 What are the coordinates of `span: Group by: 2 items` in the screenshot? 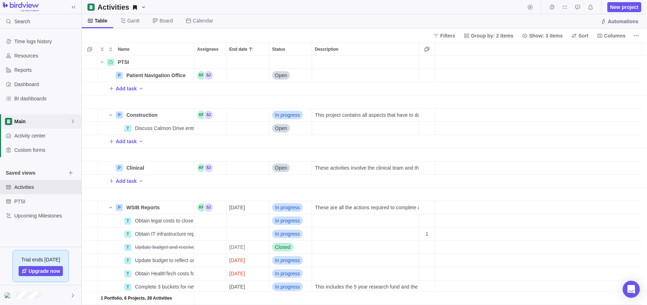 It's located at (488, 36).